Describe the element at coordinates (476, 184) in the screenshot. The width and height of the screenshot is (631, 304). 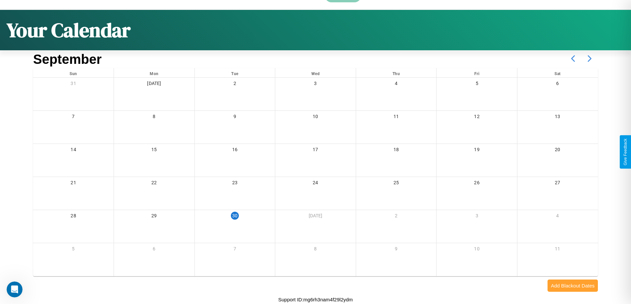
I see `div: 26` at that location.